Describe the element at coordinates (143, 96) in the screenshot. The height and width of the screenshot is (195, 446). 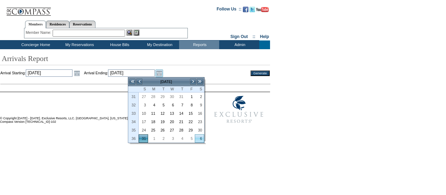
I see `td: Sunday, July 27, 2025` at that location.